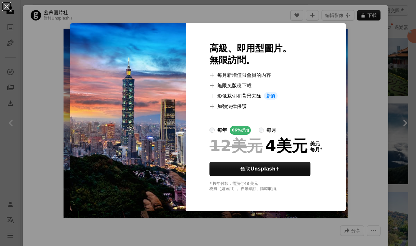 The image size is (416, 246). Describe the element at coordinates (245, 189) in the screenshot. I see `font: 稅費（如適用）。自動續訂。隨時取消。` at that location.